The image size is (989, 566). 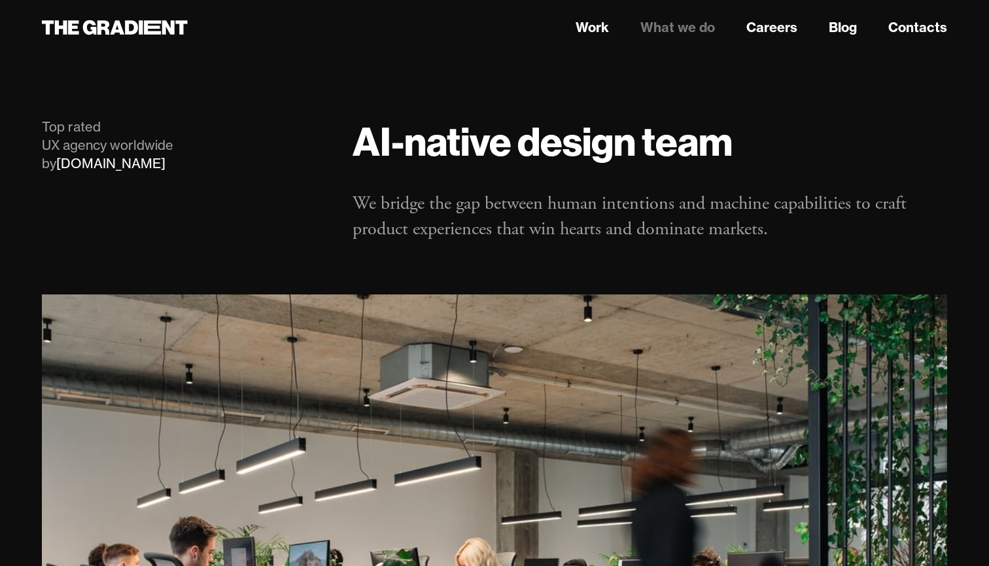 I want to click on a: Work, so click(x=592, y=27).